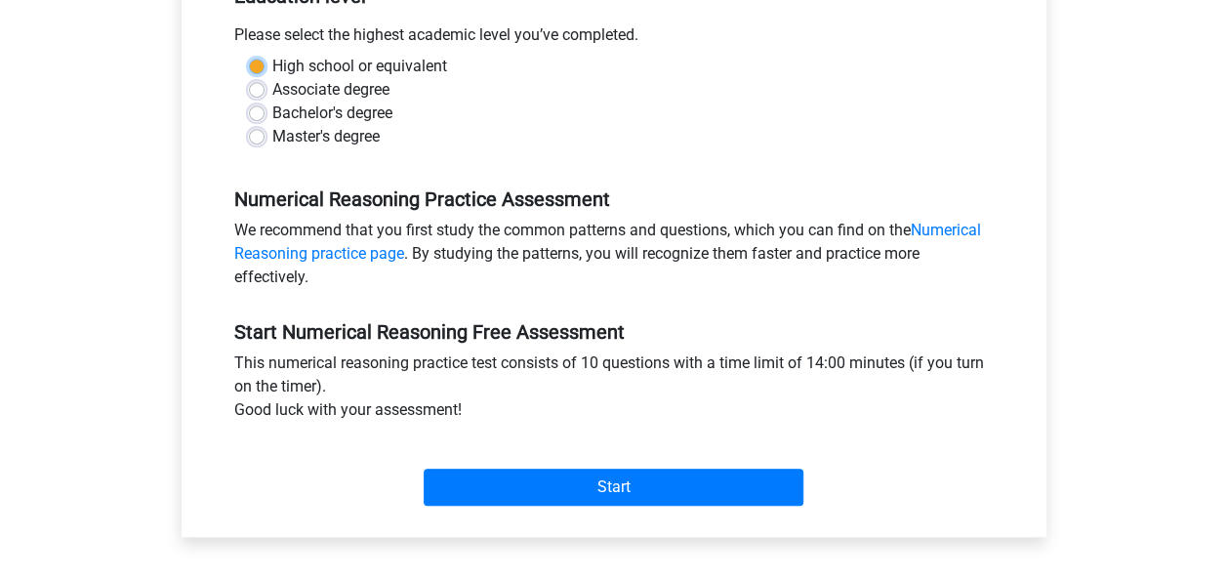  I want to click on label: High school or equivalent, so click(359, 66).